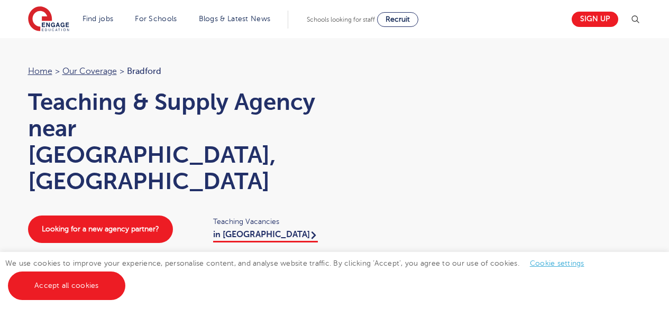 The width and height of the screenshot is (669, 309). Describe the element at coordinates (235, 19) in the screenshot. I see `a: Blogs & Latest News` at that location.